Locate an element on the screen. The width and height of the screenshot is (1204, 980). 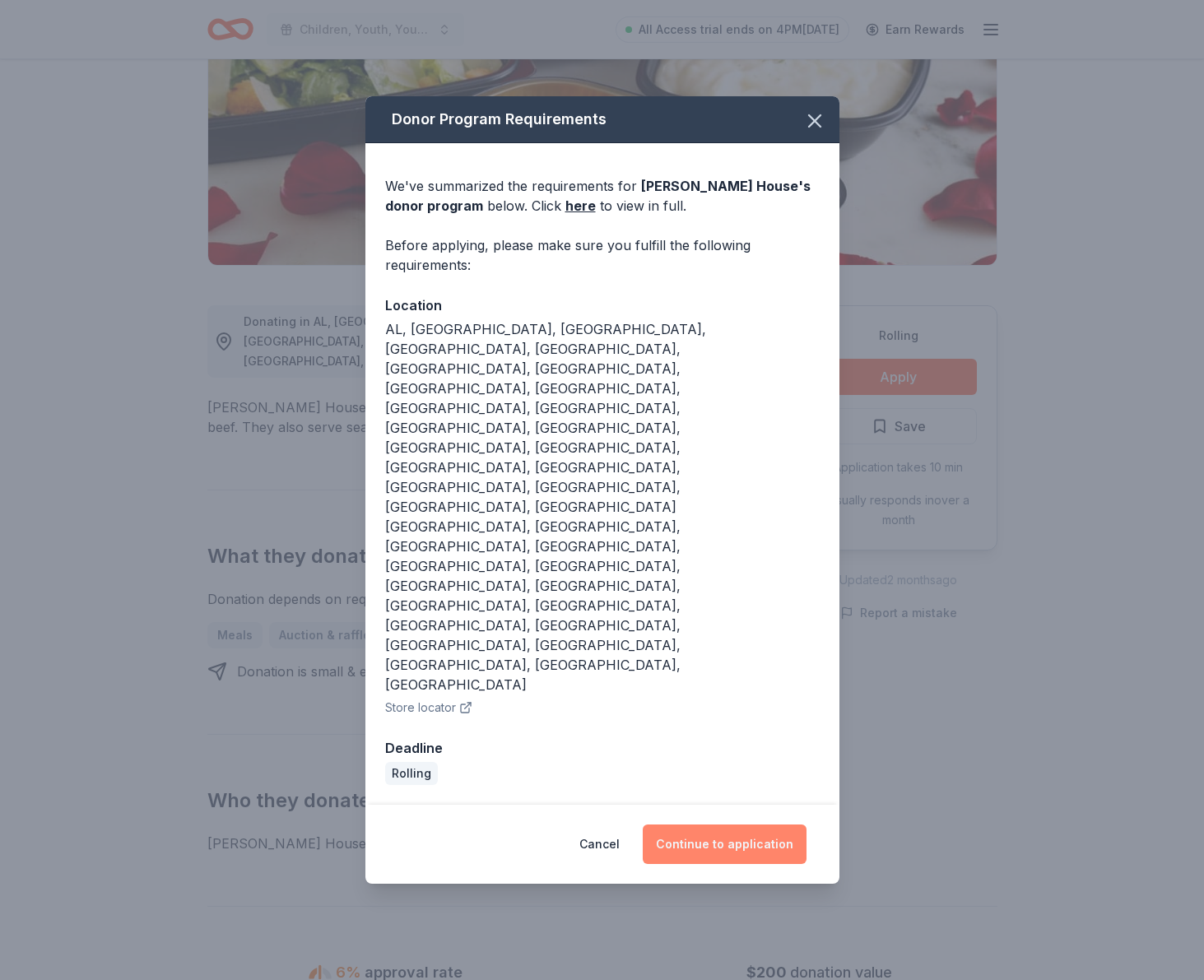
div: Donor Program Requirements is located at coordinates (602, 119).